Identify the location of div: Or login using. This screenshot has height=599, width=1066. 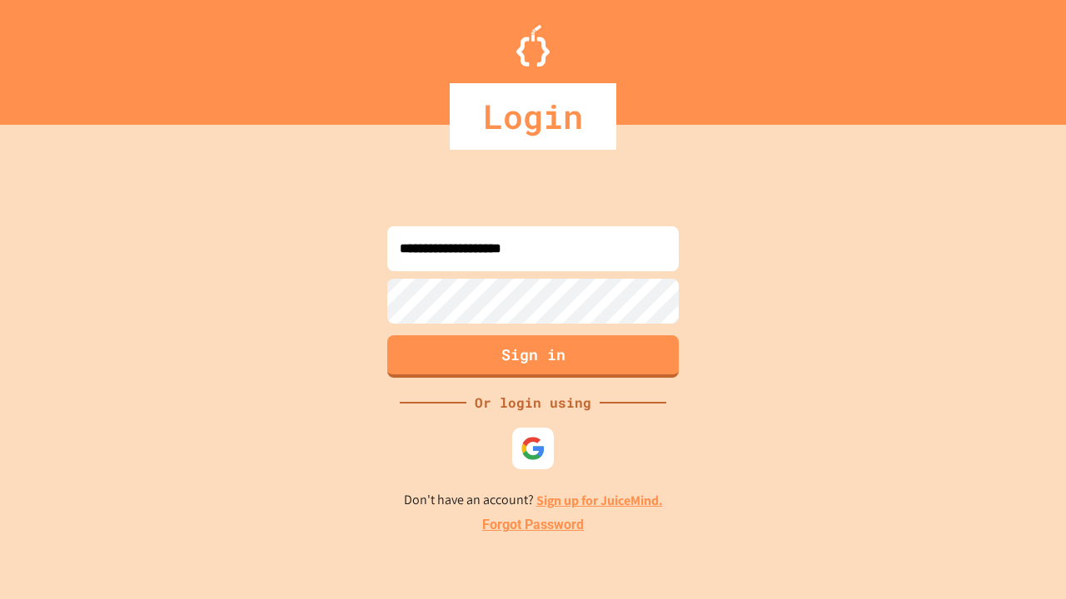
(533, 403).